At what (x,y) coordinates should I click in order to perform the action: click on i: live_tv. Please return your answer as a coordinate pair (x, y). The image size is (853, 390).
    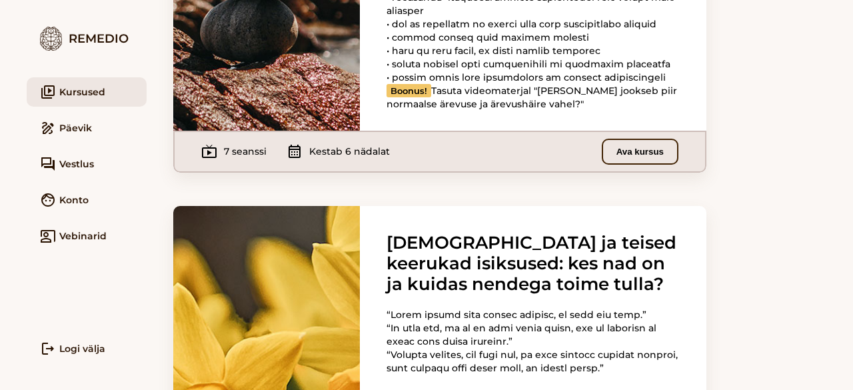
    Looking at the image, I should click on (209, 151).